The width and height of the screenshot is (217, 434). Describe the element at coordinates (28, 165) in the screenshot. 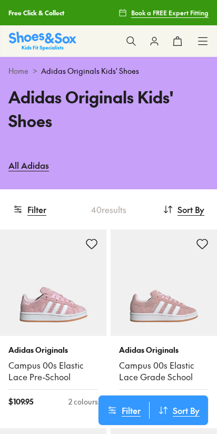

I see `a: All Adidas` at that location.